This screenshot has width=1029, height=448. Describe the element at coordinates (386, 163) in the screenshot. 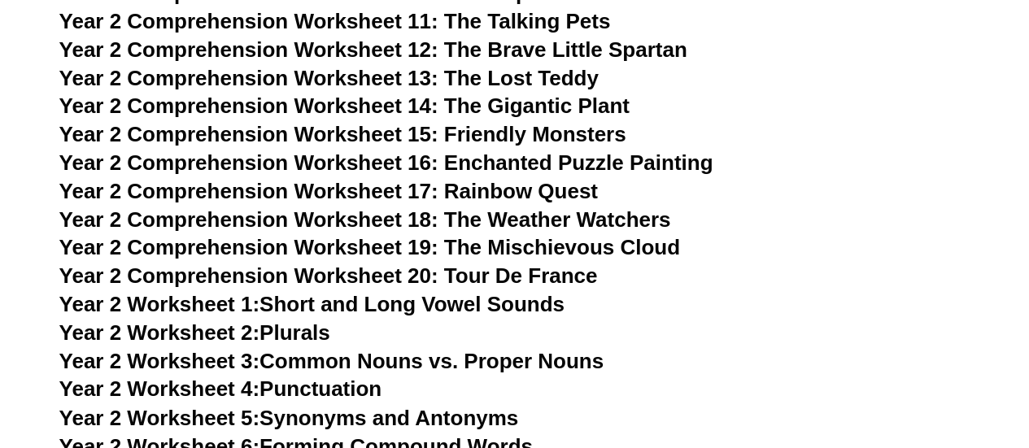

I see `span: Year 2 Comprehension Worksheet 16: Enchanted Puzzle Painting` at that location.